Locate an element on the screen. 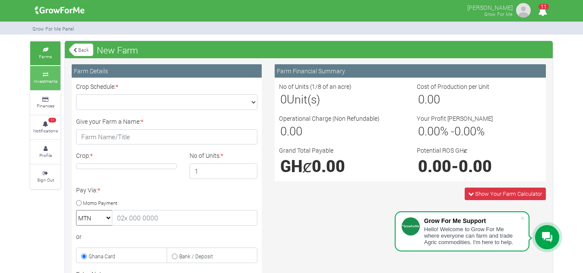  label: No of Units: is located at coordinates (206, 155).